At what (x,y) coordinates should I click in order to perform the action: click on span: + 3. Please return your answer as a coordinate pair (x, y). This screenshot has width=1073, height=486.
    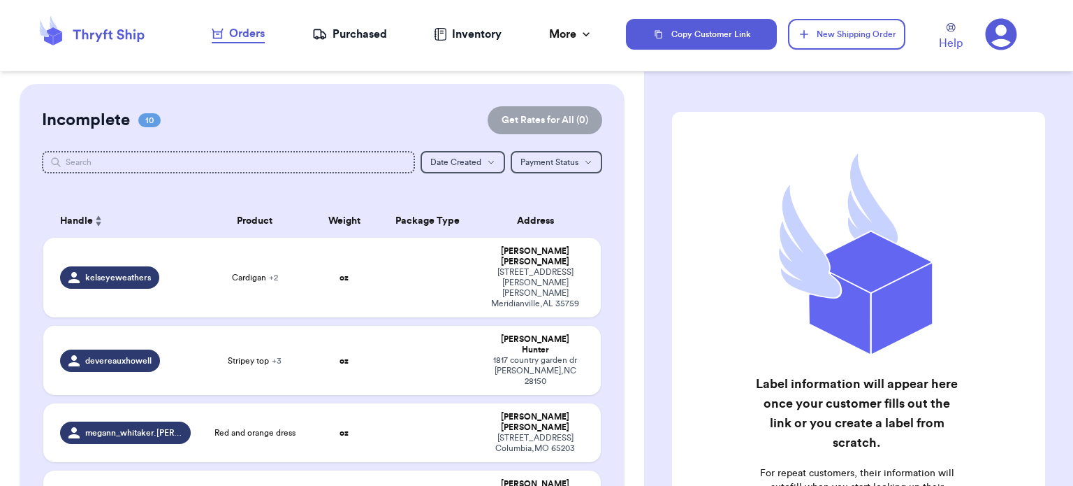
    Looking at the image, I should click on (277, 360).